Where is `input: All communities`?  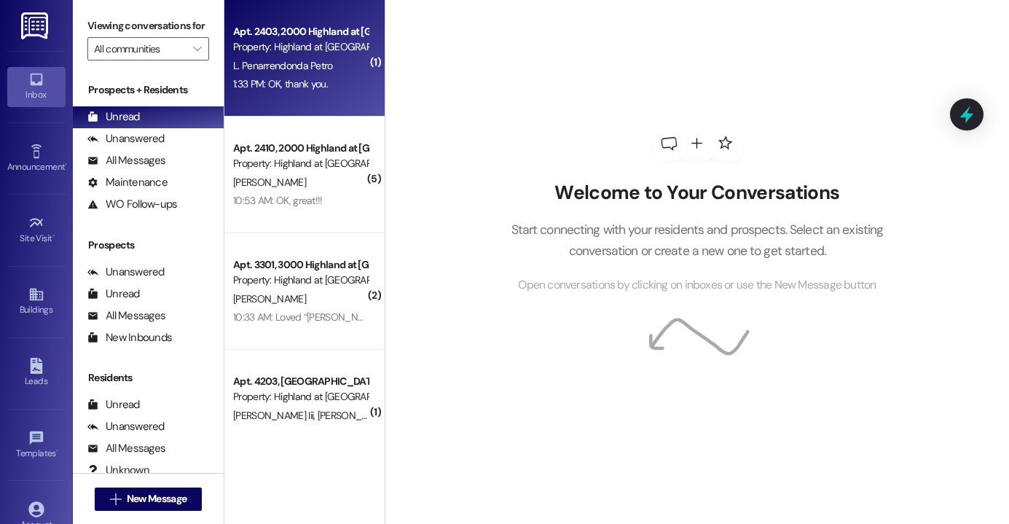 input: All communities is located at coordinates (140, 49).